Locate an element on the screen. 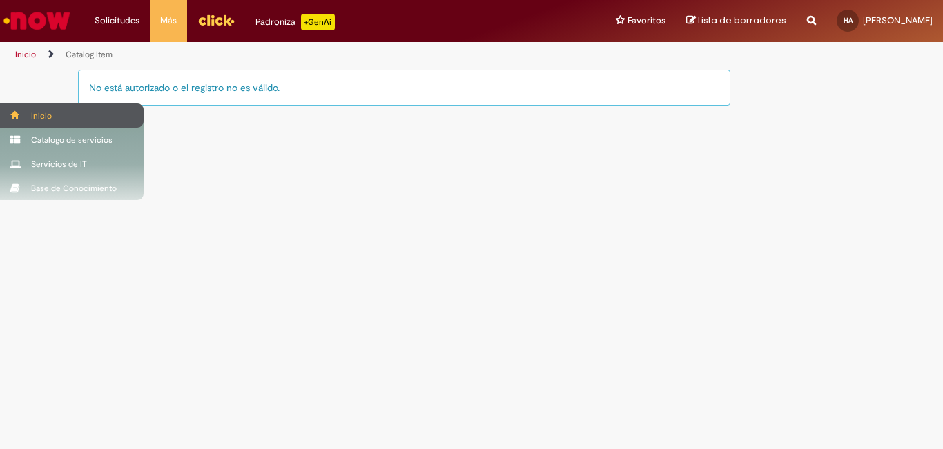  img: click_logo_yellow_360x200.png is located at coordinates (216, 20).